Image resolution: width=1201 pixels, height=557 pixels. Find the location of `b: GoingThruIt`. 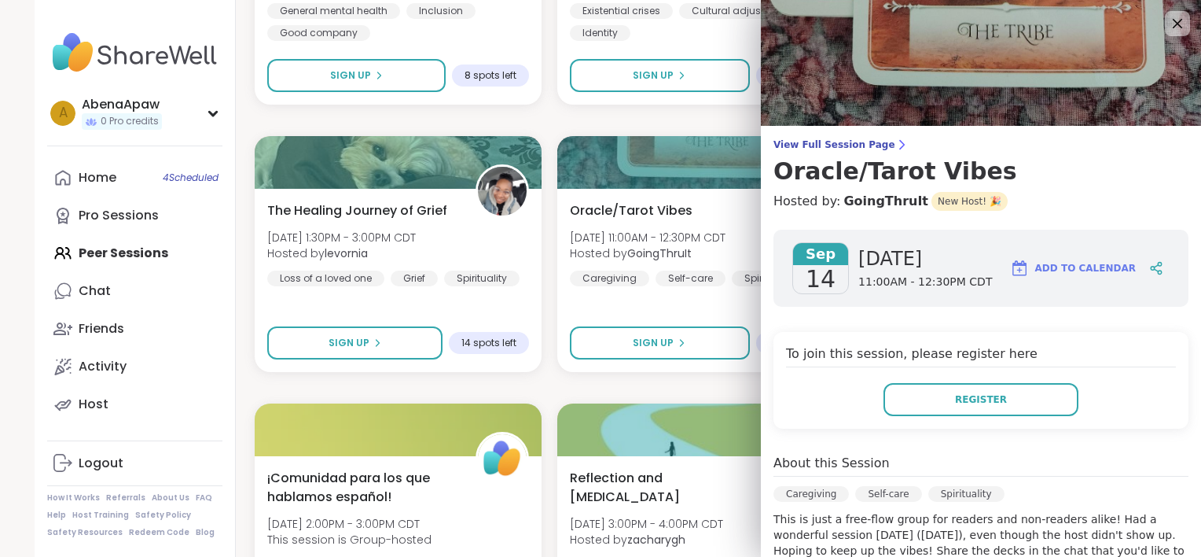

b: GoingThruIt is located at coordinates (660, 253).